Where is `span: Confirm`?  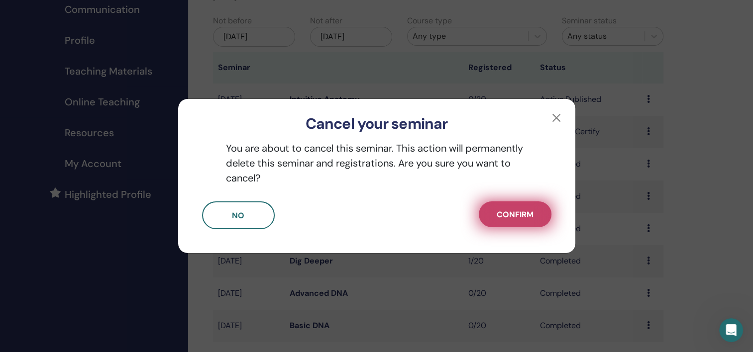
span: Confirm is located at coordinates (515, 215).